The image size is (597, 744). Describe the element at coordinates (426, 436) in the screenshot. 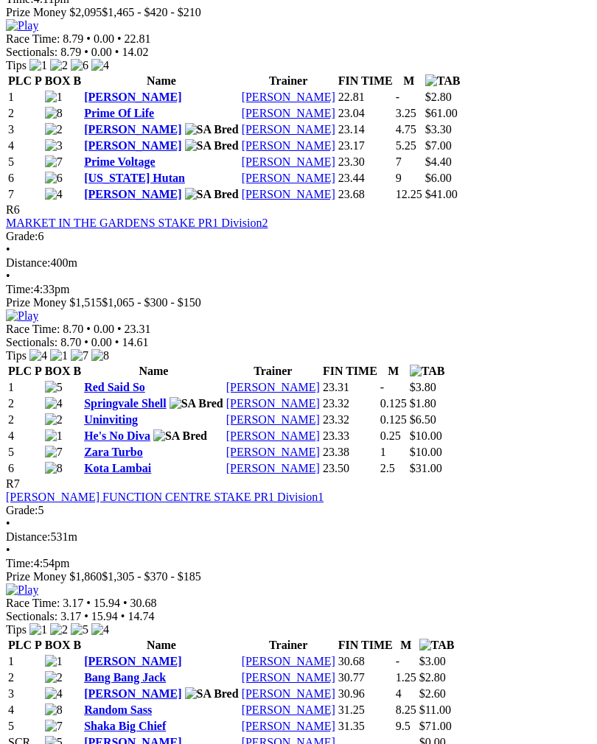

I see `span: $10.00` at that location.